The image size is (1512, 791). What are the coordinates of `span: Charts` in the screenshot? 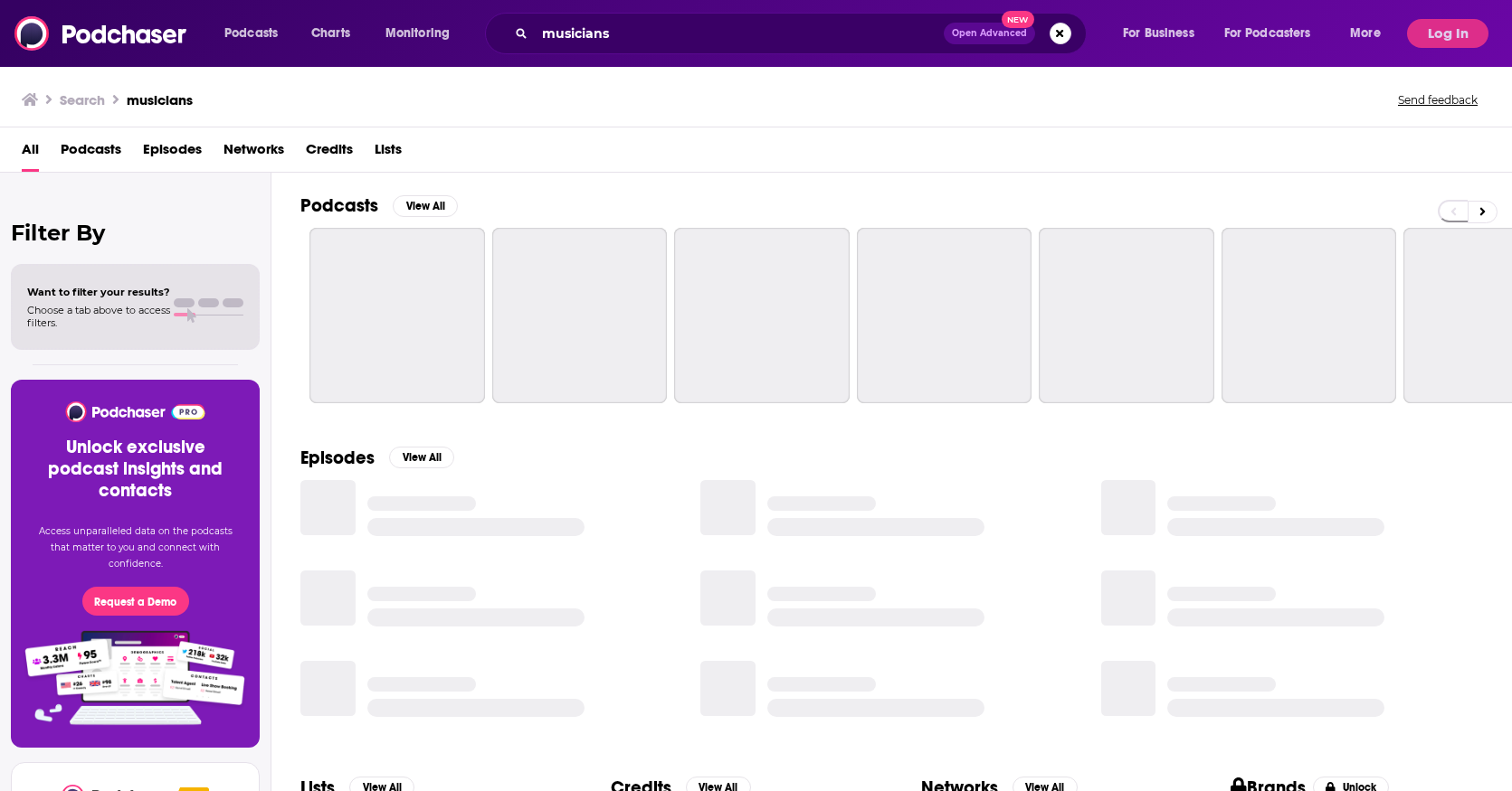 It's located at (331, 33).